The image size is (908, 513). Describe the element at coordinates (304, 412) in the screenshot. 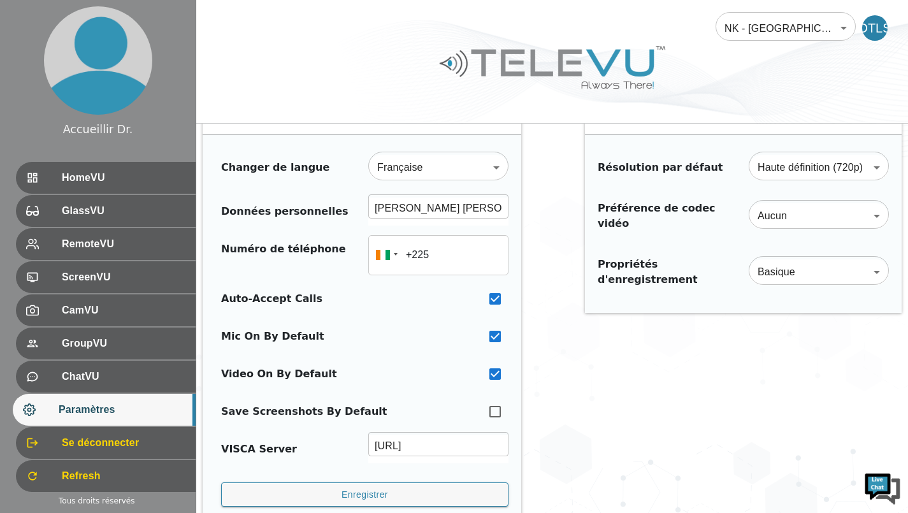

I see `div: Save Screenshots By Default` at that location.